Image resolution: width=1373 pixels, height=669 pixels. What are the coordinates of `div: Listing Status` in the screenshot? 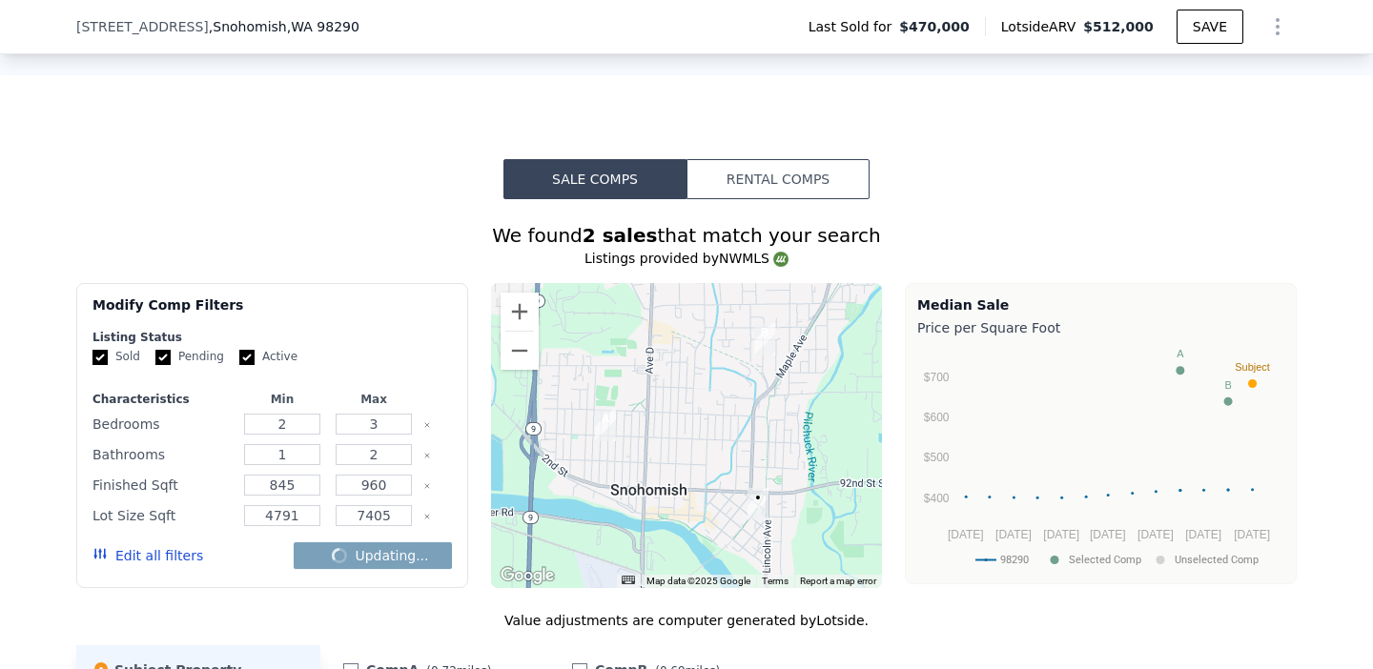 It's located at (272, 337).